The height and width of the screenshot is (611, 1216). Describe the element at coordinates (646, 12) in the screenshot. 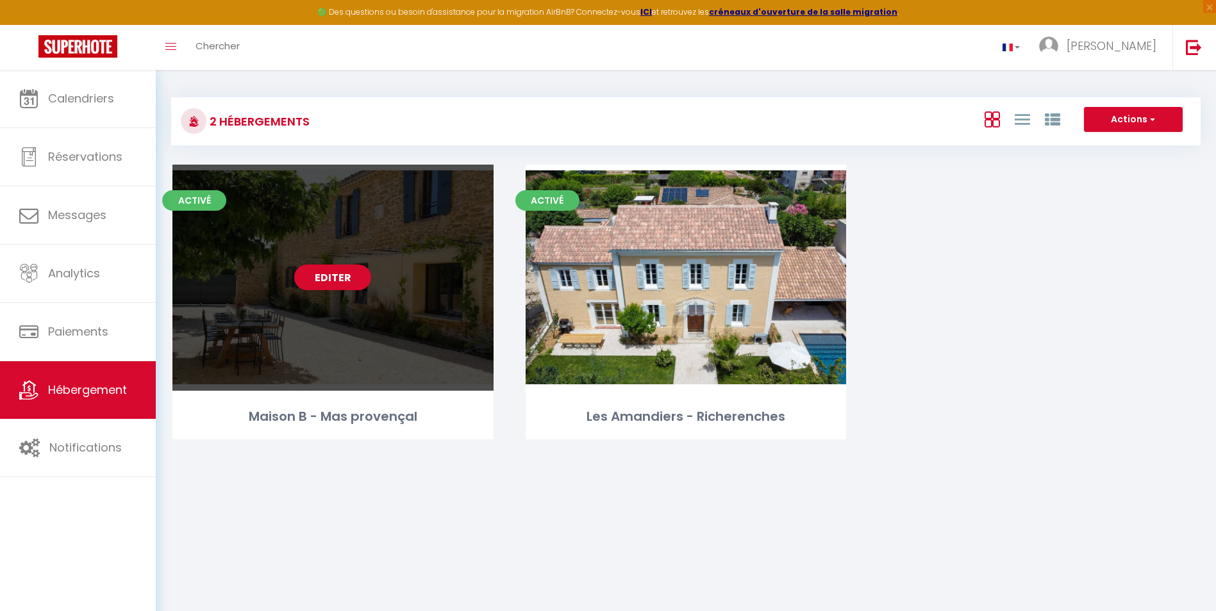

I see `strong: ICI` at that location.